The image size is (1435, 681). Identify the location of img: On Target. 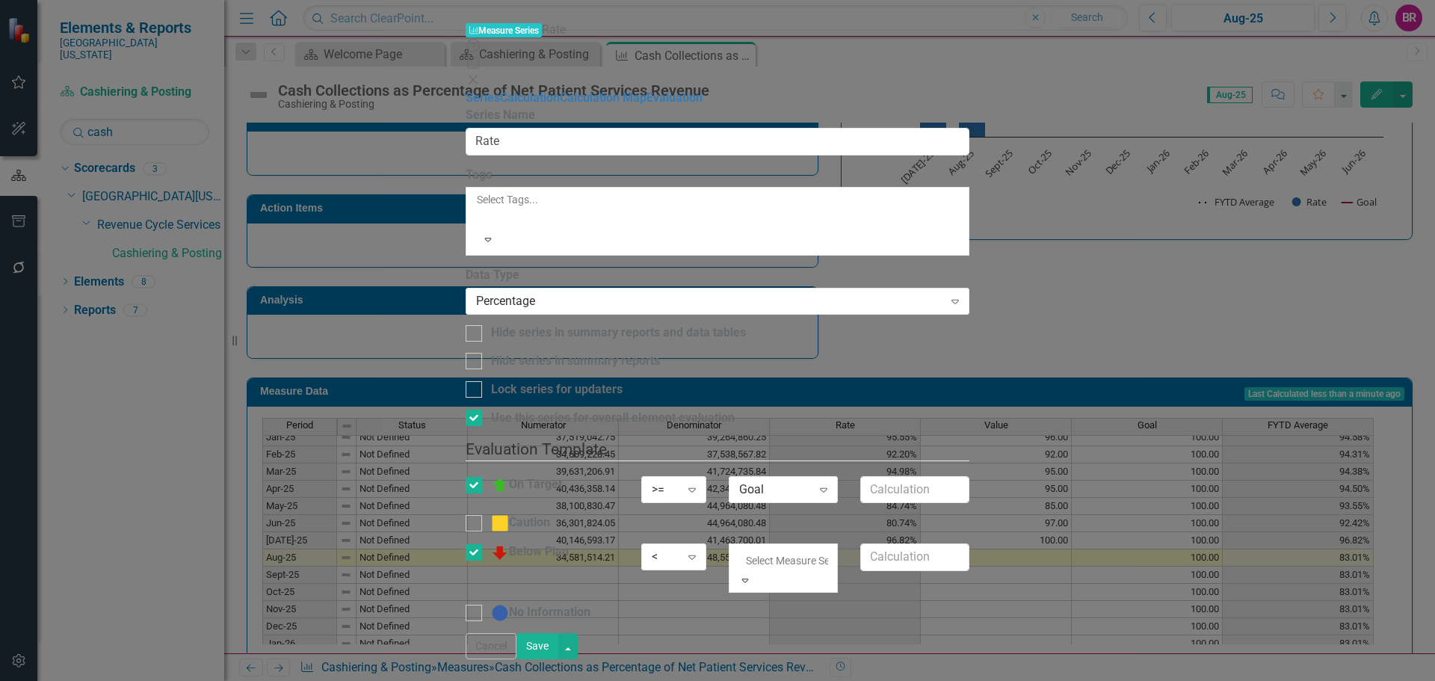
(500, 485).